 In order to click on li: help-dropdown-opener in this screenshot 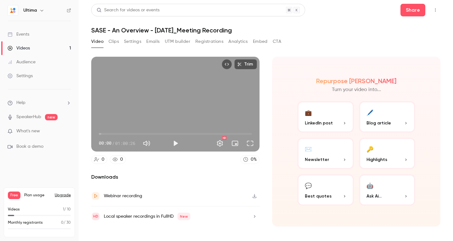, I will do `click(39, 103)`.